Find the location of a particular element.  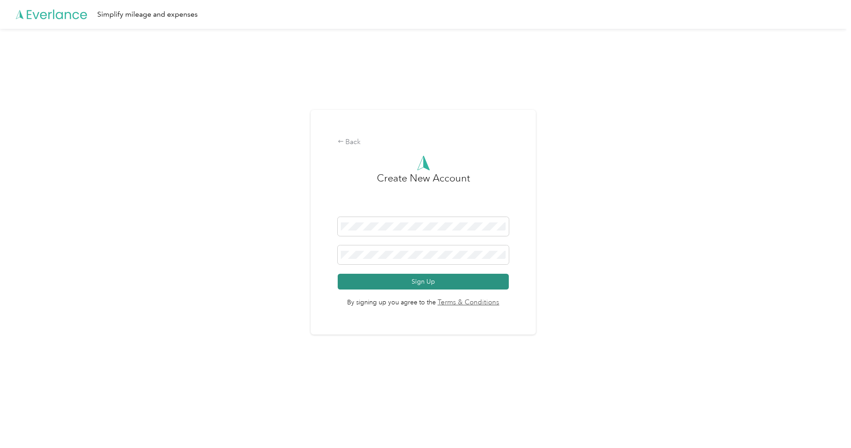

div: Back is located at coordinates (423, 142).